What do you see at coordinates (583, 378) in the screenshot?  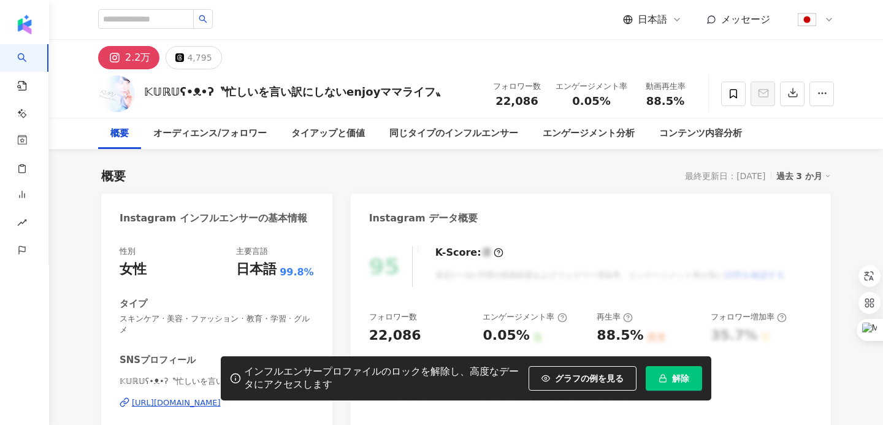 I see `button: グラフの例を見る` at bounding box center [583, 378].